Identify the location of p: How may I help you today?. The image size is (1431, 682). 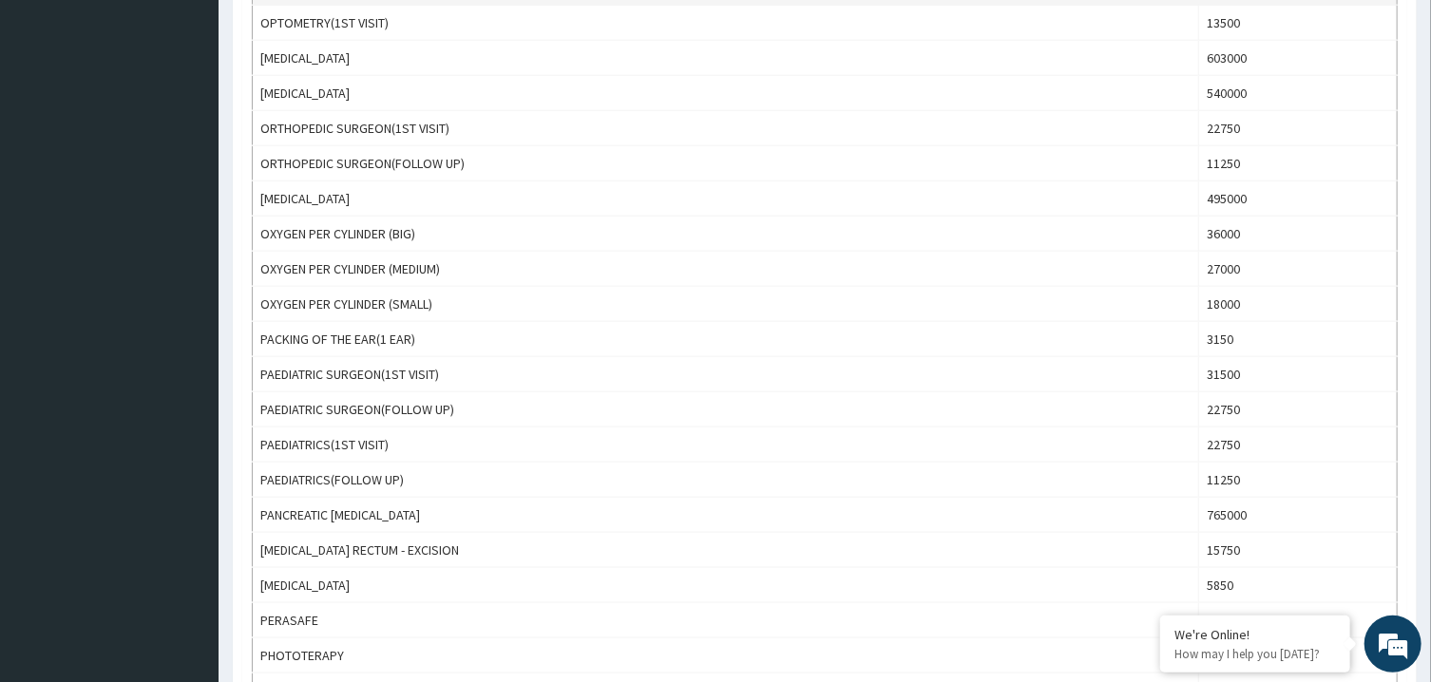
(1255, 654).